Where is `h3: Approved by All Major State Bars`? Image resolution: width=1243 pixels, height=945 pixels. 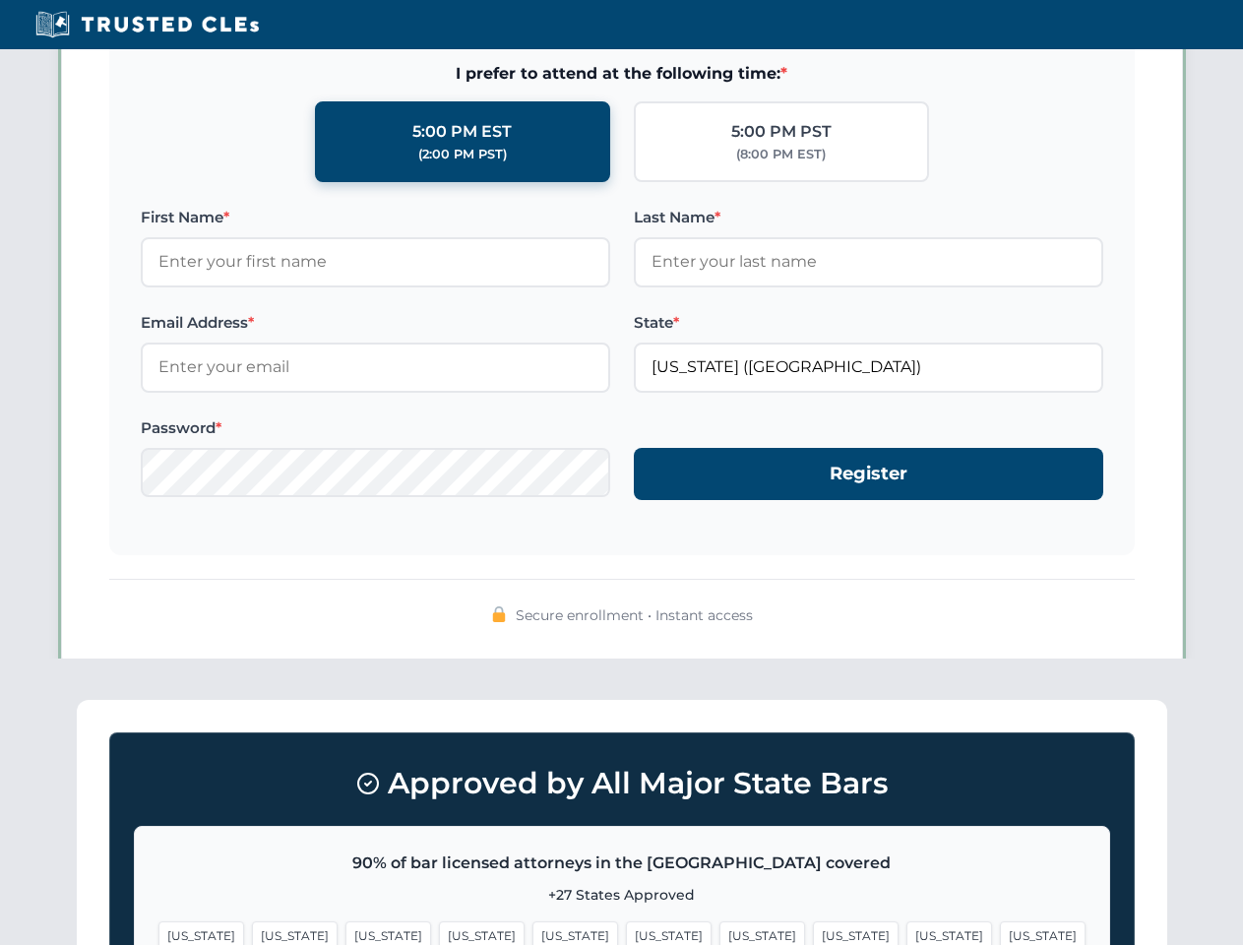
h3: Approved by All Major State Bars is located at coordinates (622, 784).